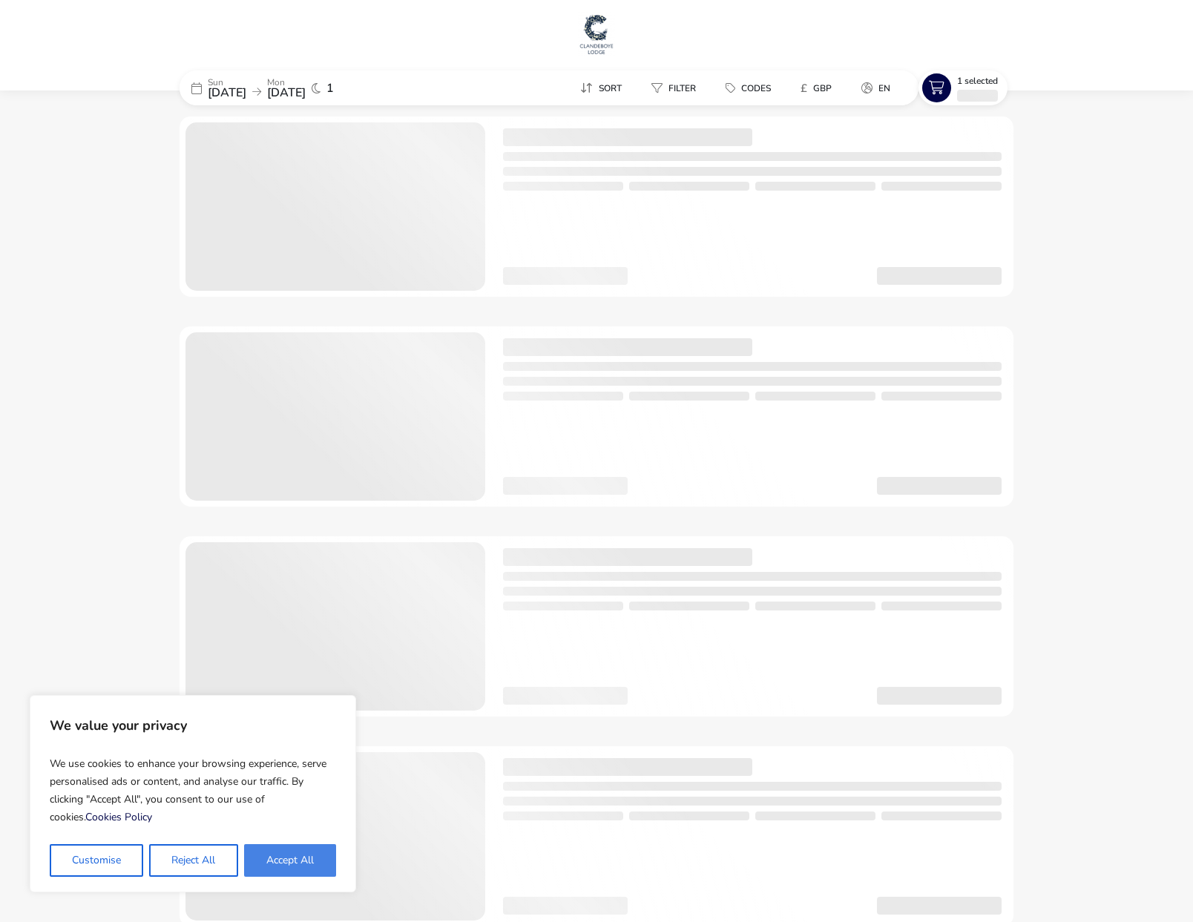 Image resolution: width=1193 pixels, height=922 pixels. What do you see at coordinates (193, 791) in the screenshot?
I see `p: We use cookies to enhance your browsing experience, serve personalised ads or content, and analys...` at bounding box center [193, 791].